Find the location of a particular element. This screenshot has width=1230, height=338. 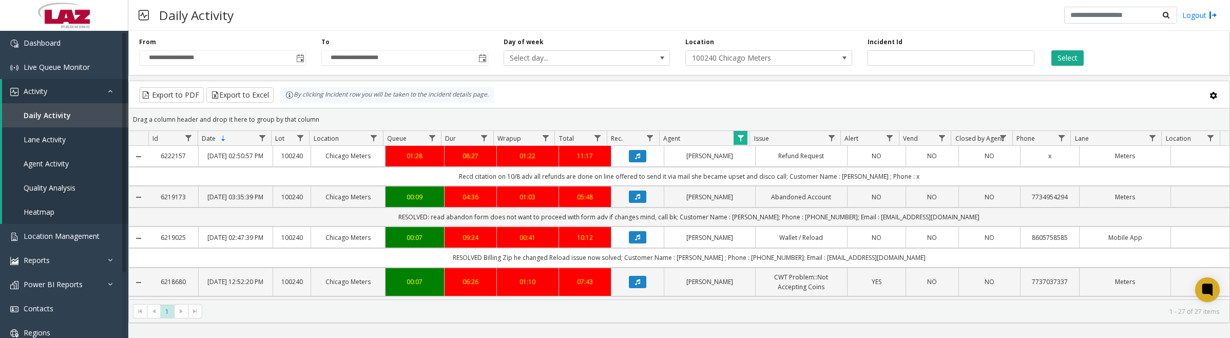

a: Location Filter Menu is located at coordinates (1211, 138).